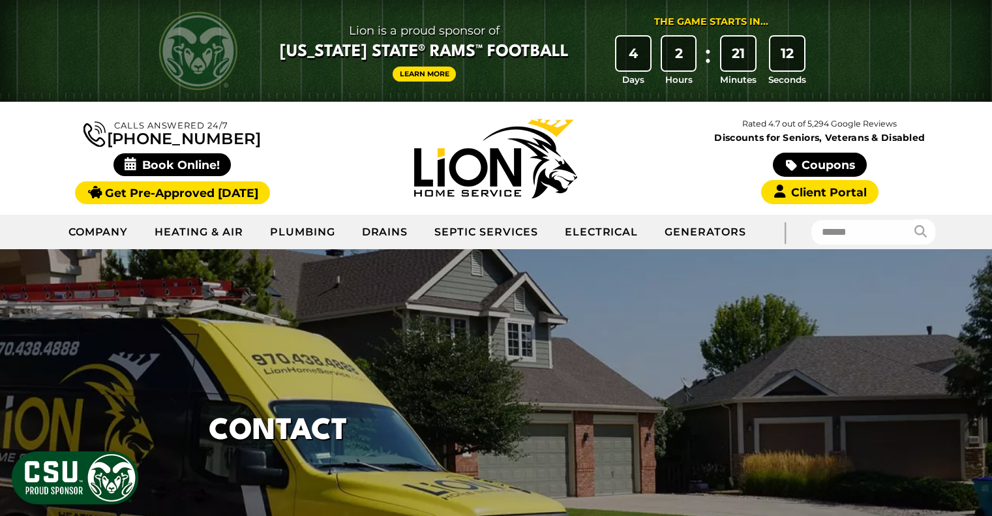 The image size is (992, 516). Describe the element at coordinates (820, 192) in the screenshot. I see `a: Client Portal` at that location.